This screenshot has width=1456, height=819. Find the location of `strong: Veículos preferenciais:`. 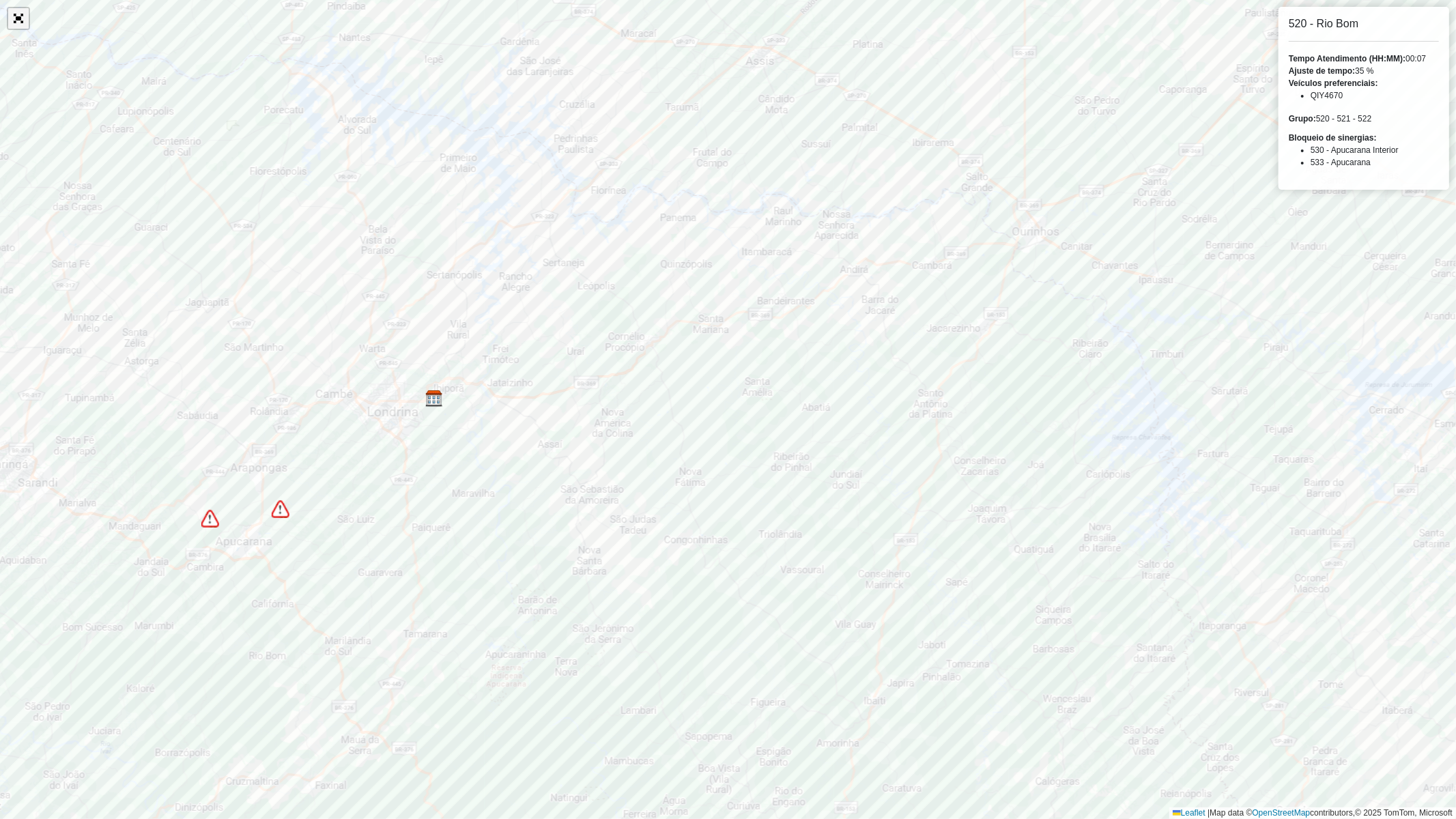

strong: Veículos preferenciais: is located at coordinates (1333, 83).